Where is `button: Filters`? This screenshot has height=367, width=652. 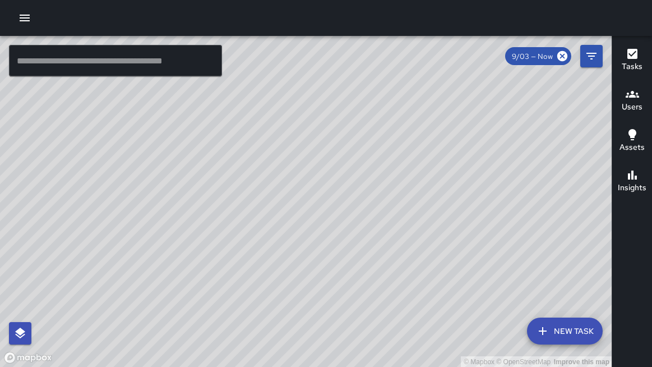 button: Filters is located at coordinates (592, 56).